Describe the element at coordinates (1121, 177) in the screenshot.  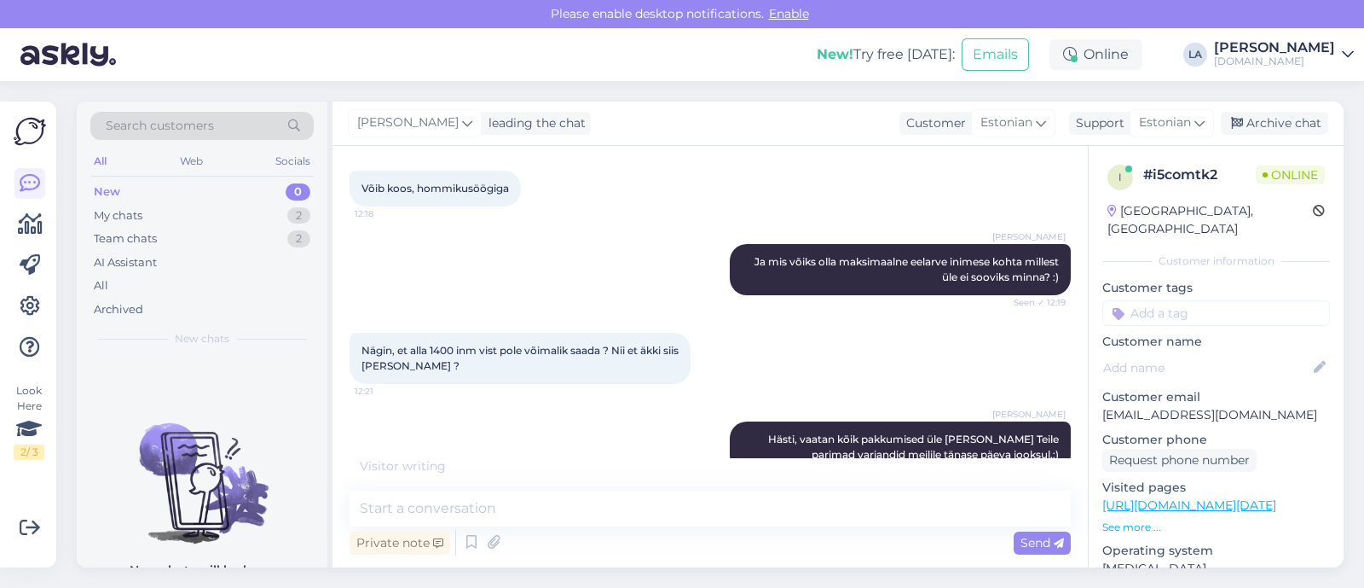
I see `span: i` at that location.